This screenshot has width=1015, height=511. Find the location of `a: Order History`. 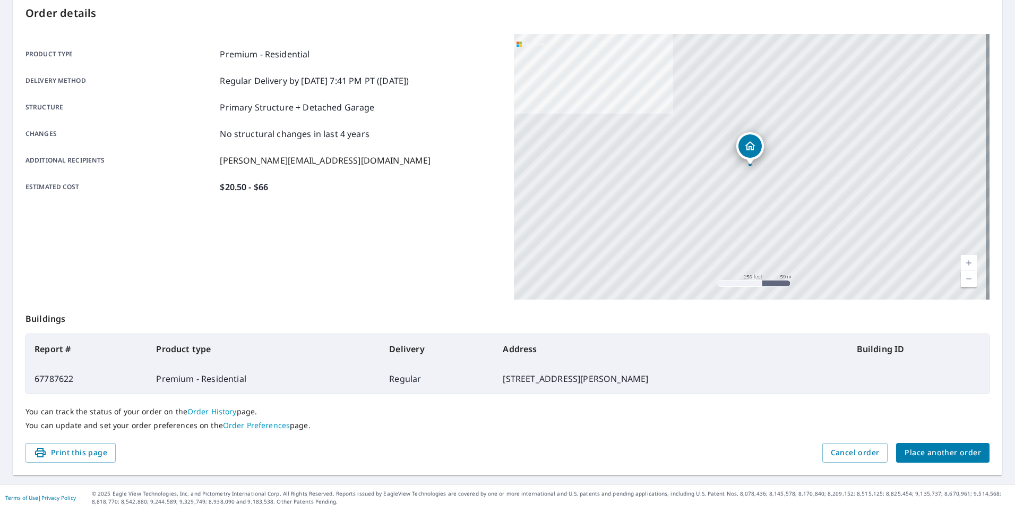

a: Order History is located at coordinates (212, 411).